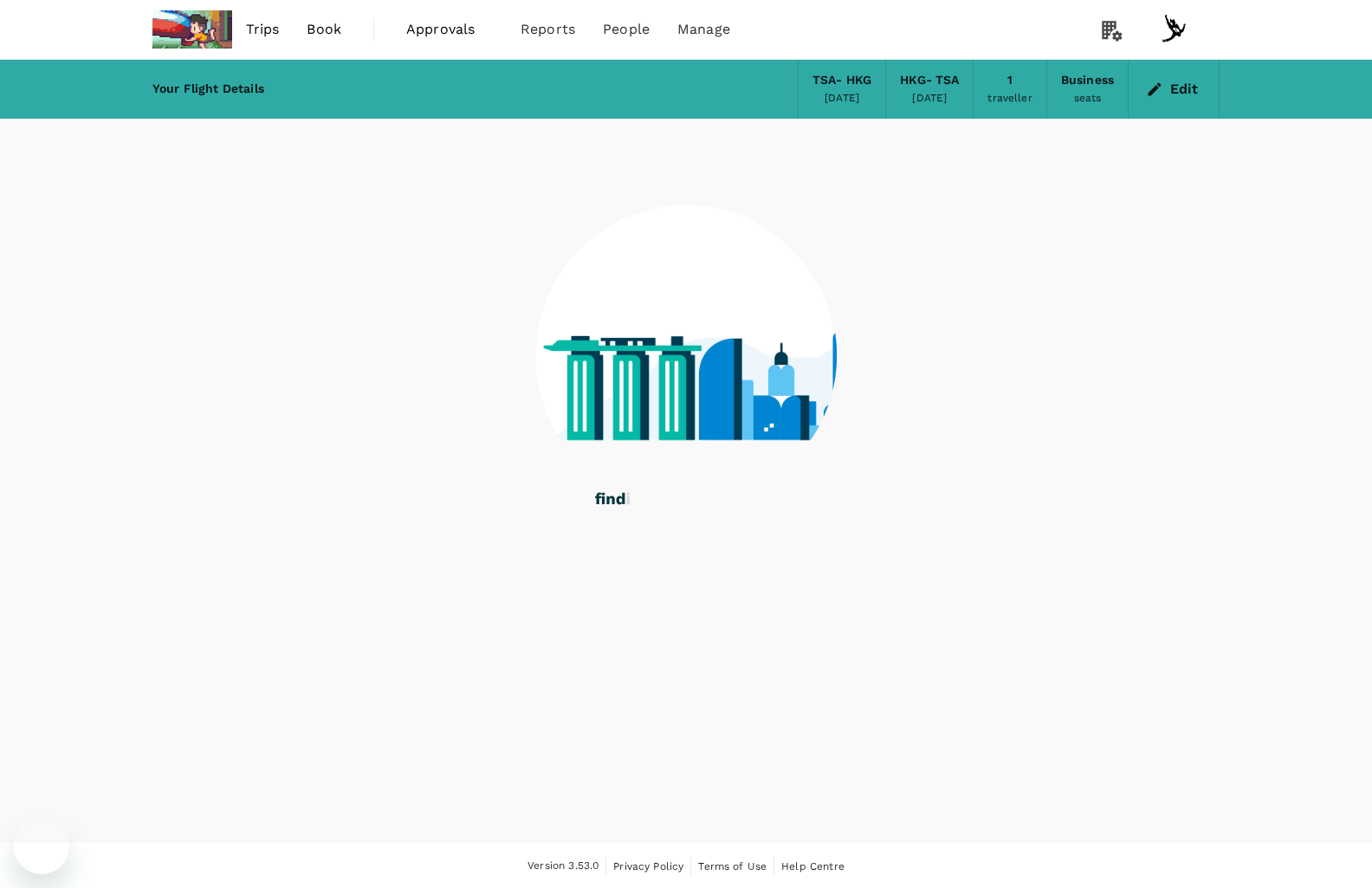 The height and width of the screenshot is (888, 1372). I want to click on div: TSA - HKG, so click(841, 81).